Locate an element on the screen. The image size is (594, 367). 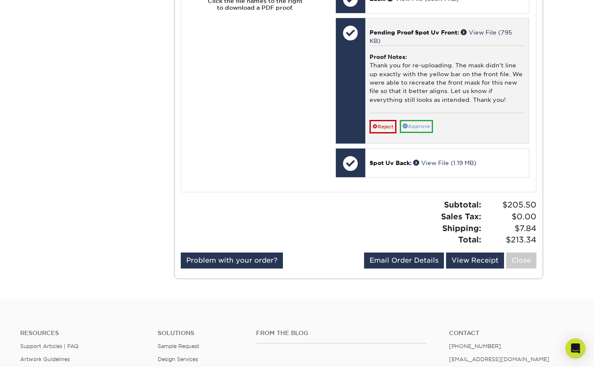
a: Design Services is located at coordinates (178, 359).